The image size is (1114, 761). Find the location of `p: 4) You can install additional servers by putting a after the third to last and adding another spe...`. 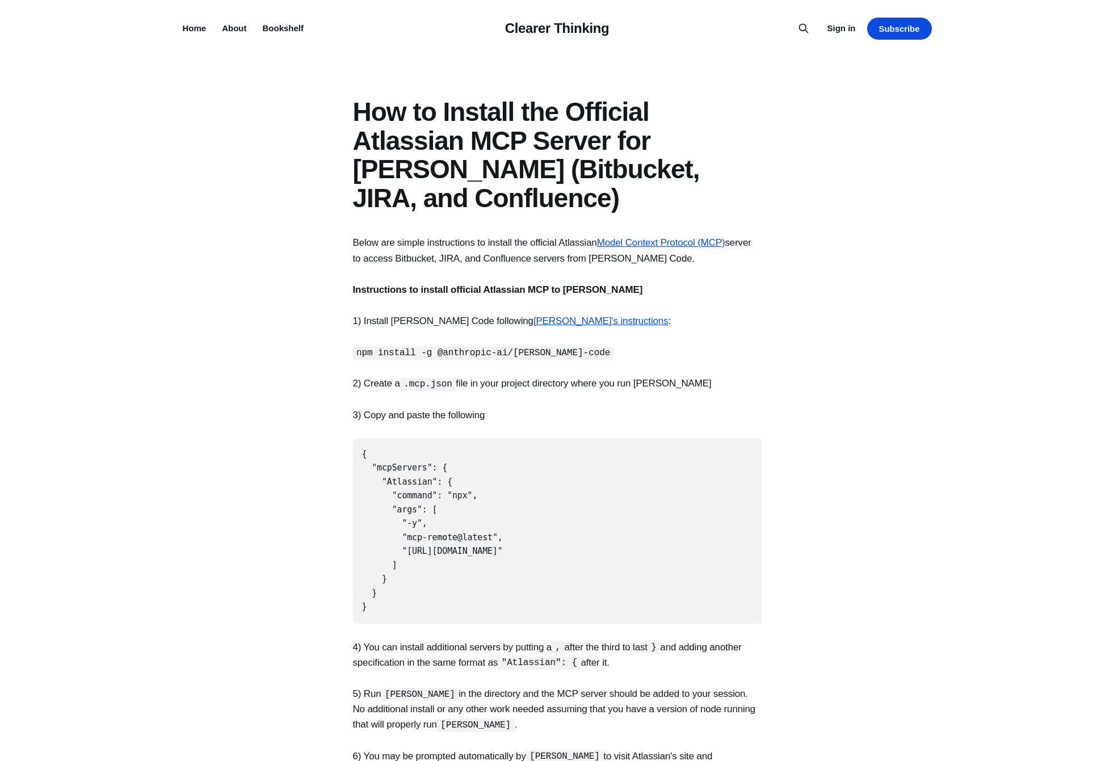

p: 4) You can install additional servers by putting a after the third to last and adding another spe... is located at coordinates (557, 655).